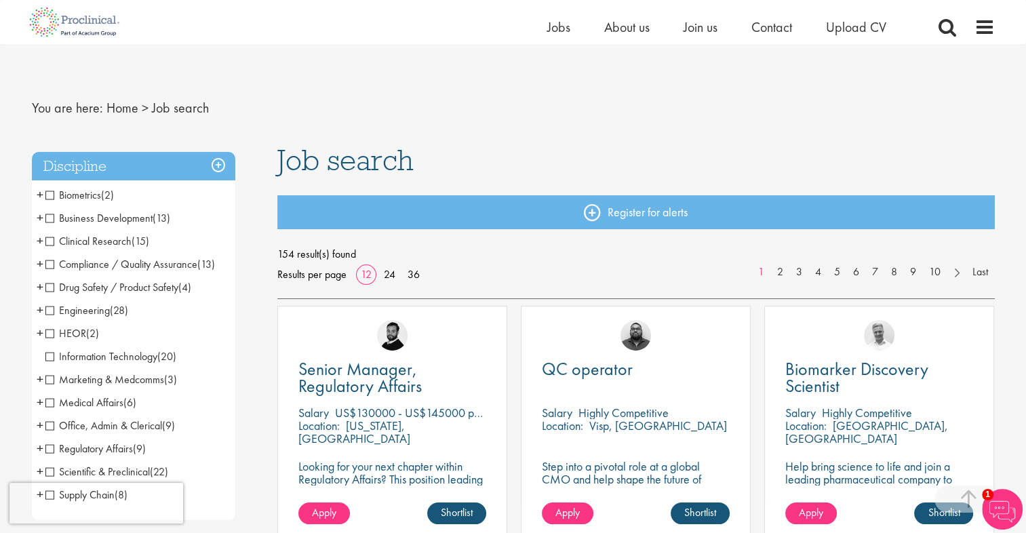  I want to click on span: (20), so click(167, 356).